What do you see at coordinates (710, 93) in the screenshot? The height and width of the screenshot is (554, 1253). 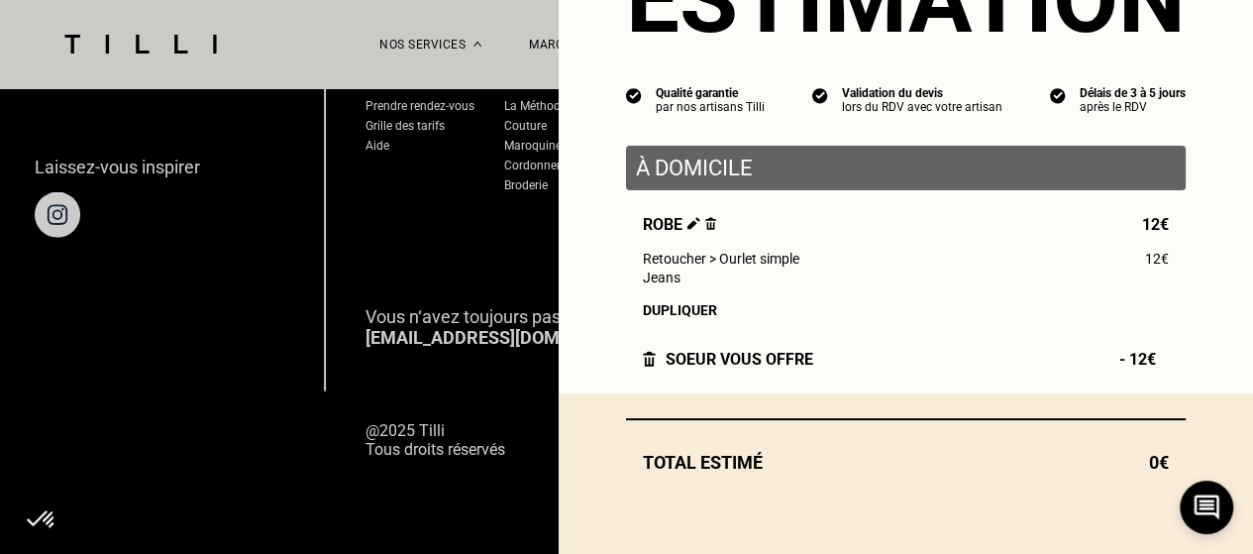 I see `div: Qualité garantie` at bounding box center [710, 93].